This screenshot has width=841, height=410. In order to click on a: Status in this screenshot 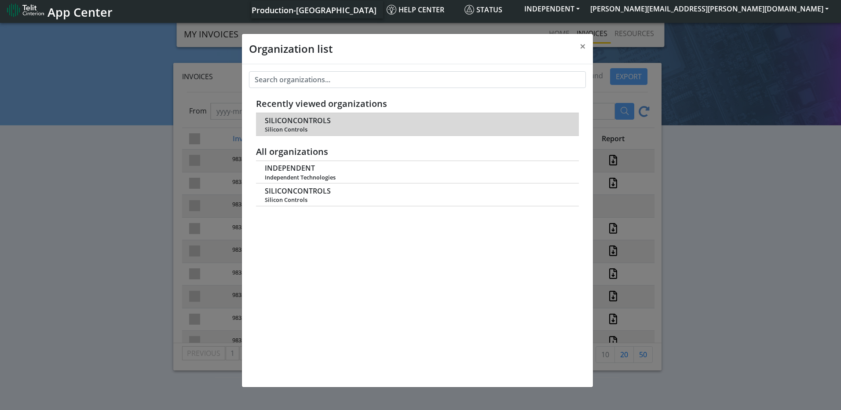, I will do `click(490, 10)`.